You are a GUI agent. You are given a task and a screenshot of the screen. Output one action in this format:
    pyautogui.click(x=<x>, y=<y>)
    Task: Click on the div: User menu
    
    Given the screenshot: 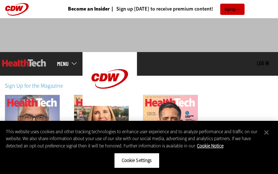 What is the action you would take?
    pyautogui.click(x=263, y=63)
    